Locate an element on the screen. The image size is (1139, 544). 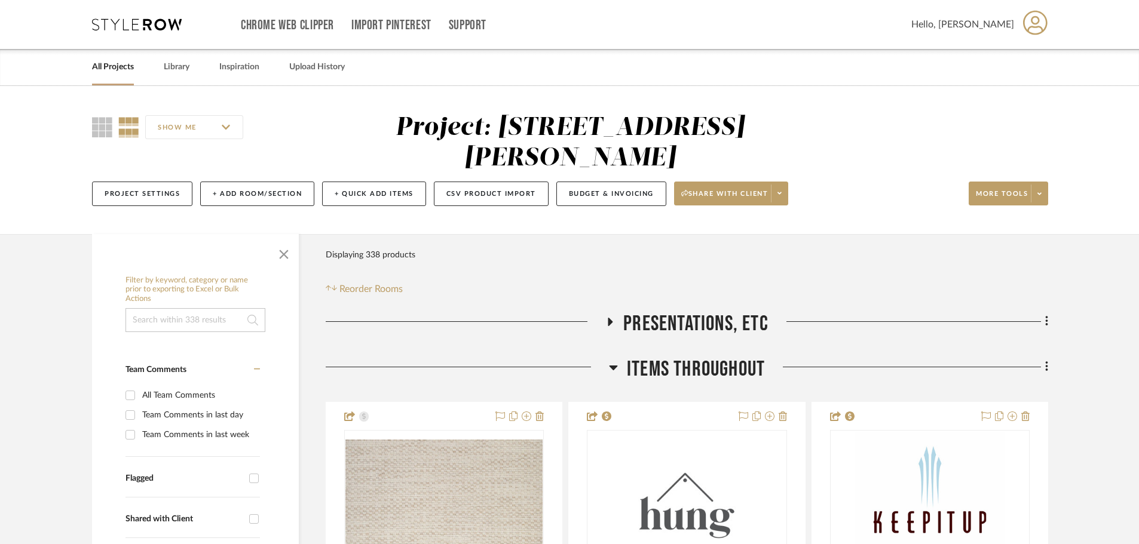
span: Items Throughout is located at coordinates (696, 369).